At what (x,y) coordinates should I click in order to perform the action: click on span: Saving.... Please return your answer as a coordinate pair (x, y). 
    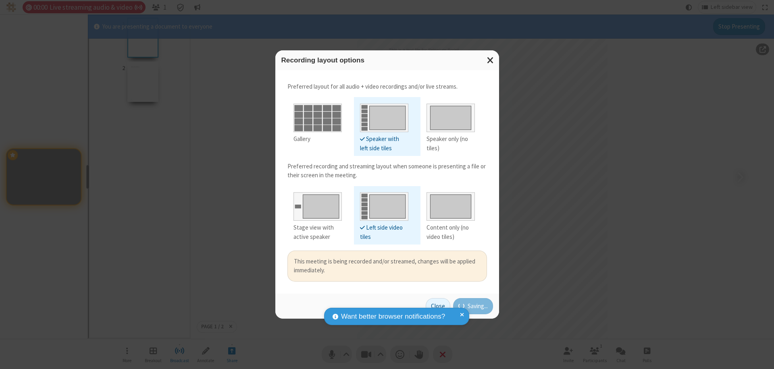
    Looking at the image, I should click on (478, 306).